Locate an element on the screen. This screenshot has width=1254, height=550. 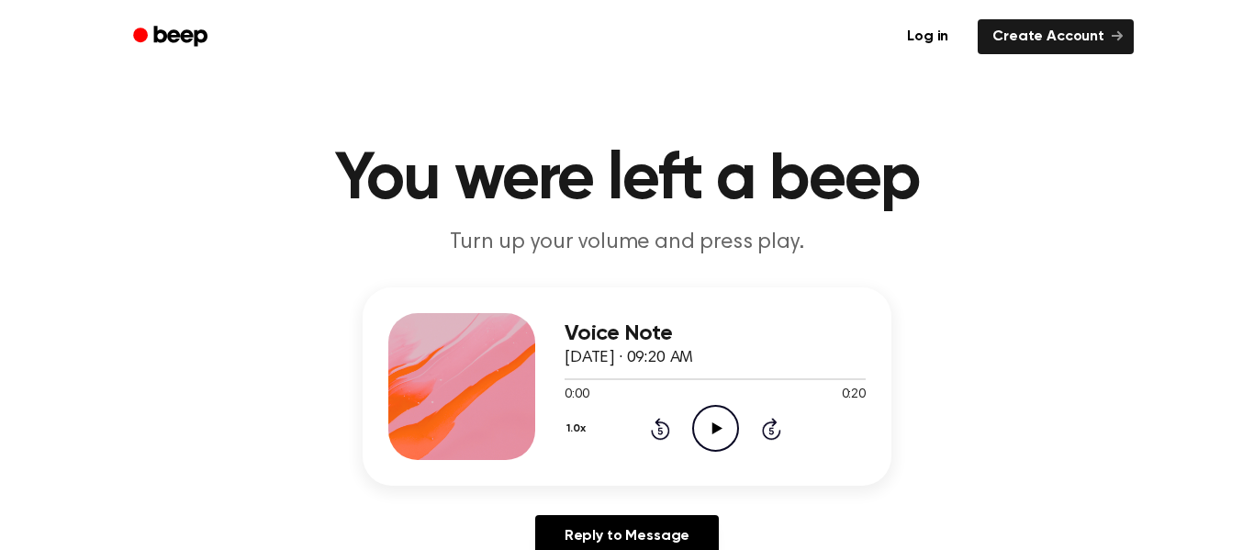
h3: Voice Note is located at coordinates (715, 333).